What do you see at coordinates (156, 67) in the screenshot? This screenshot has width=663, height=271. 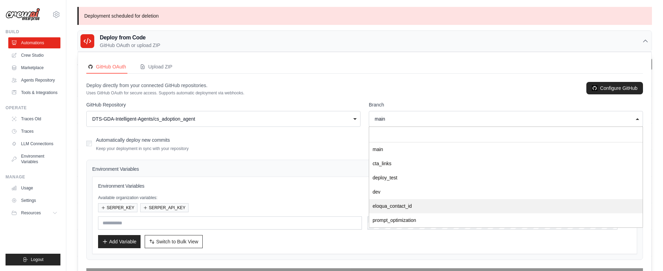 I see `div: Upload ZIP` at bounding box center [156, 67].